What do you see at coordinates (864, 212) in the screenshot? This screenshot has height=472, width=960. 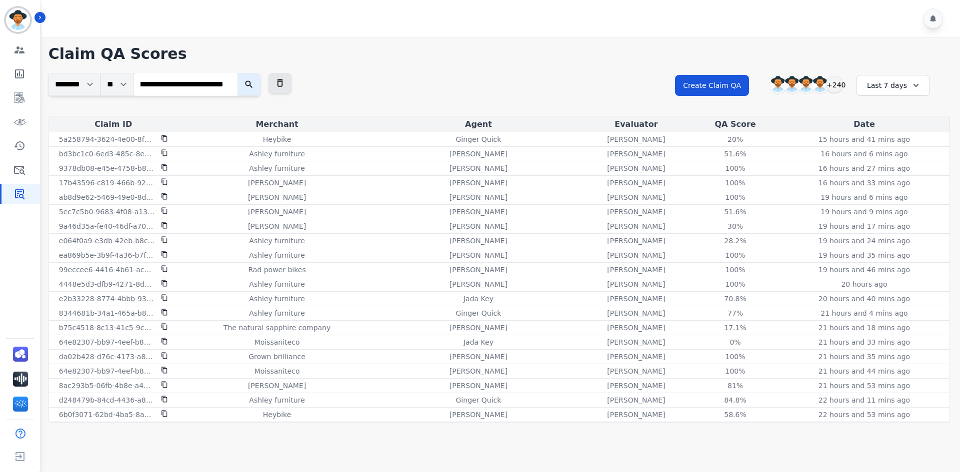 I see `p: 19 hours and 9 mins ago` at bounding box center [864, 212].